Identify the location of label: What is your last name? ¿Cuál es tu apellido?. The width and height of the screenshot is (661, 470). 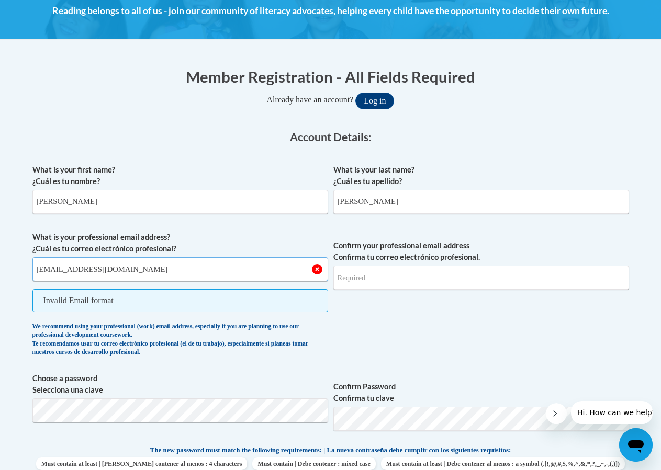
(481, 176).